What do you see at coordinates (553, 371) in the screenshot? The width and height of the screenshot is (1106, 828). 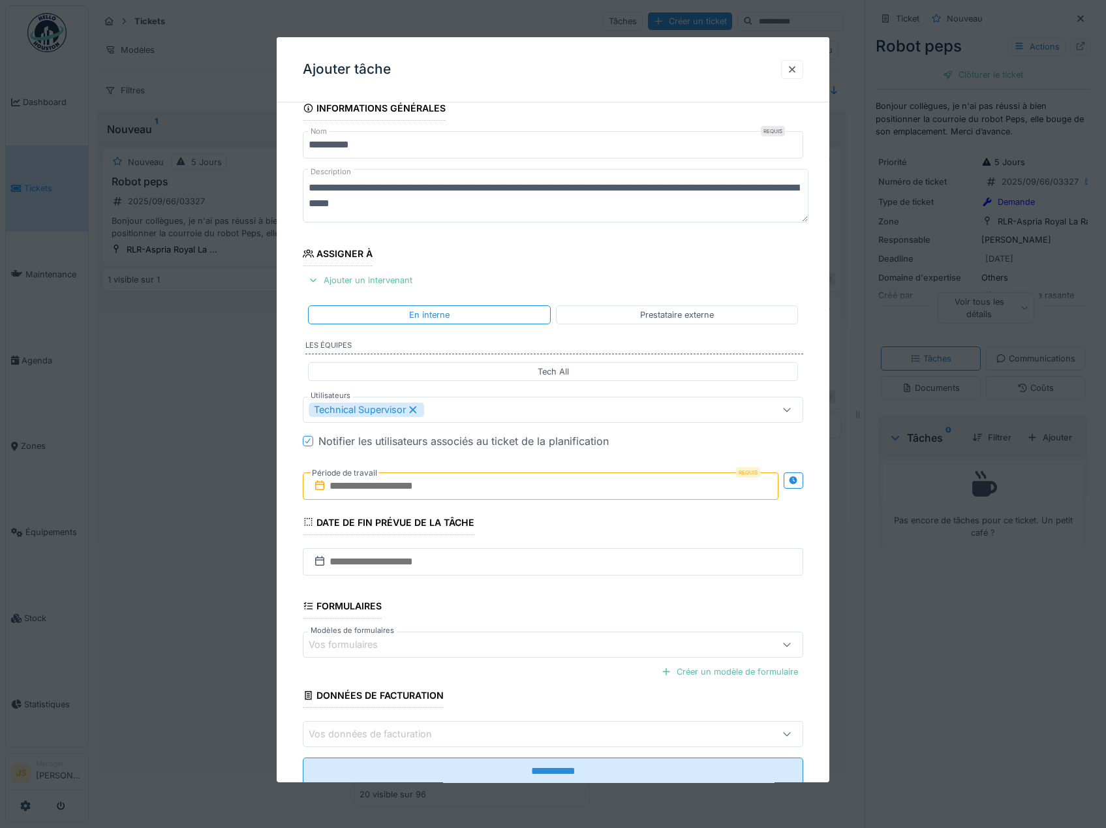 I see `div: Tech All` at bounding box center [553, 371].